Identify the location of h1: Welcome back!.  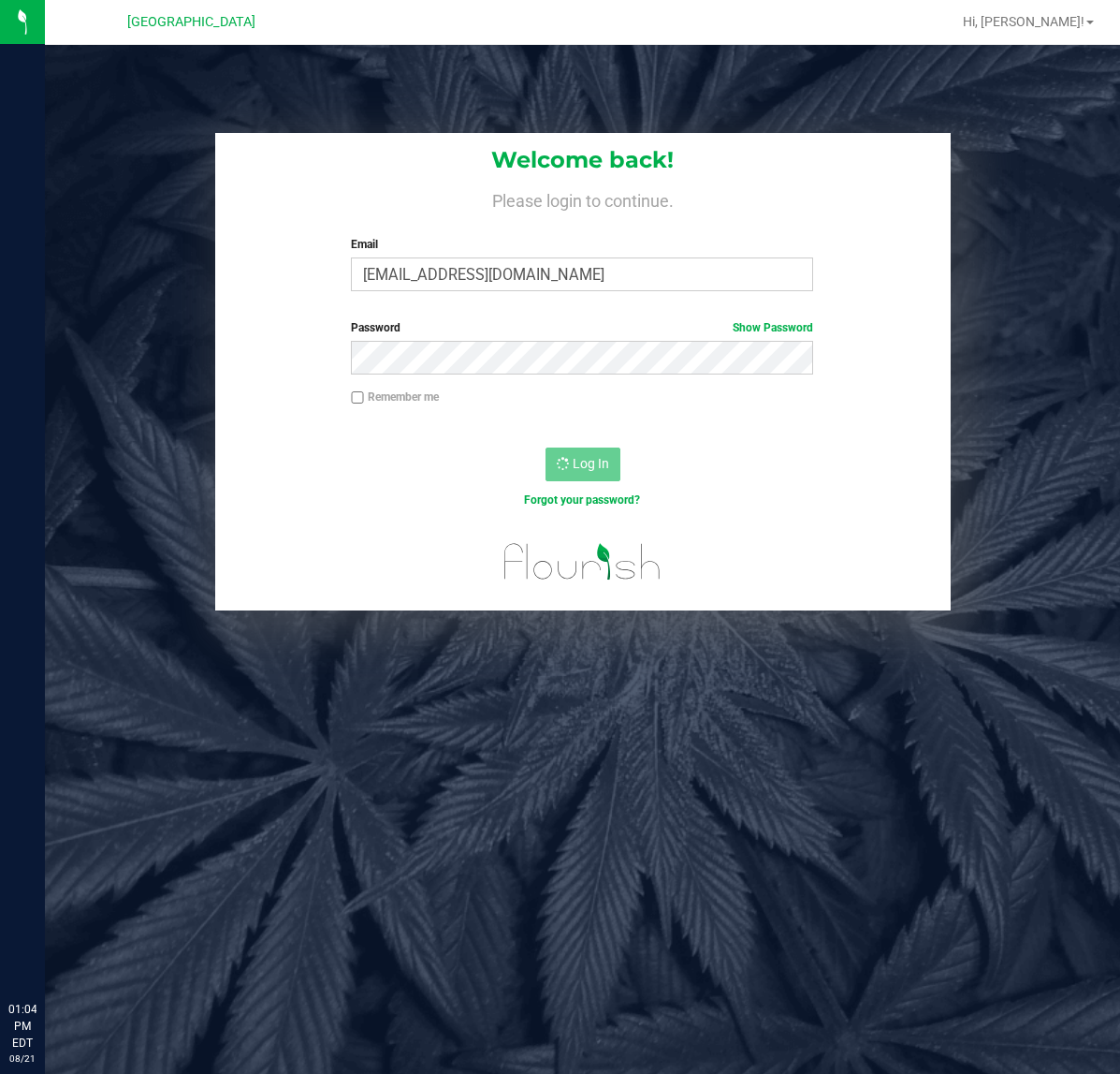
(583, 160).